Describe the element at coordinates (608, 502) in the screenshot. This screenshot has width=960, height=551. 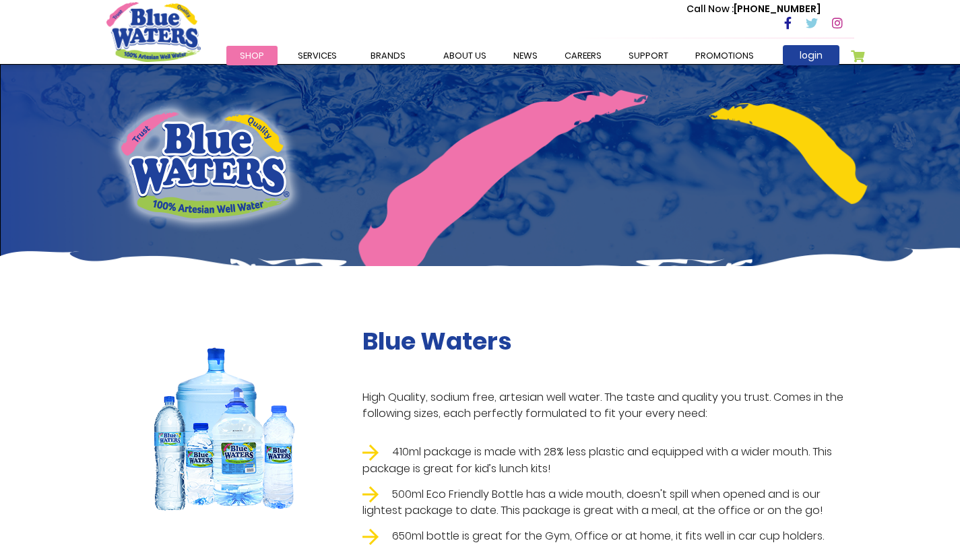
I see `li: 500ml Eco Friendly Bottle has a wide mouth, doesn't spill when opened and is our lightest package...` at that location.